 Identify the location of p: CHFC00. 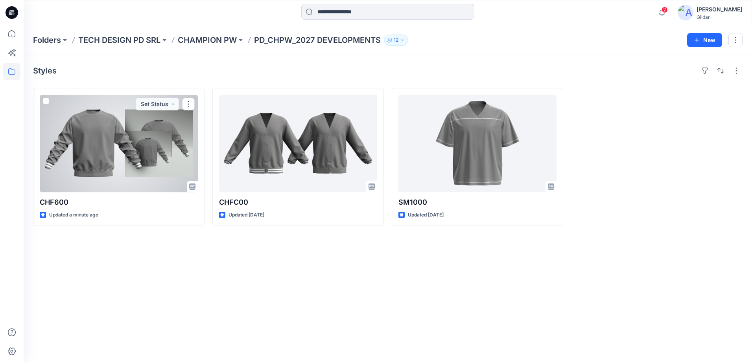
(298, 202).